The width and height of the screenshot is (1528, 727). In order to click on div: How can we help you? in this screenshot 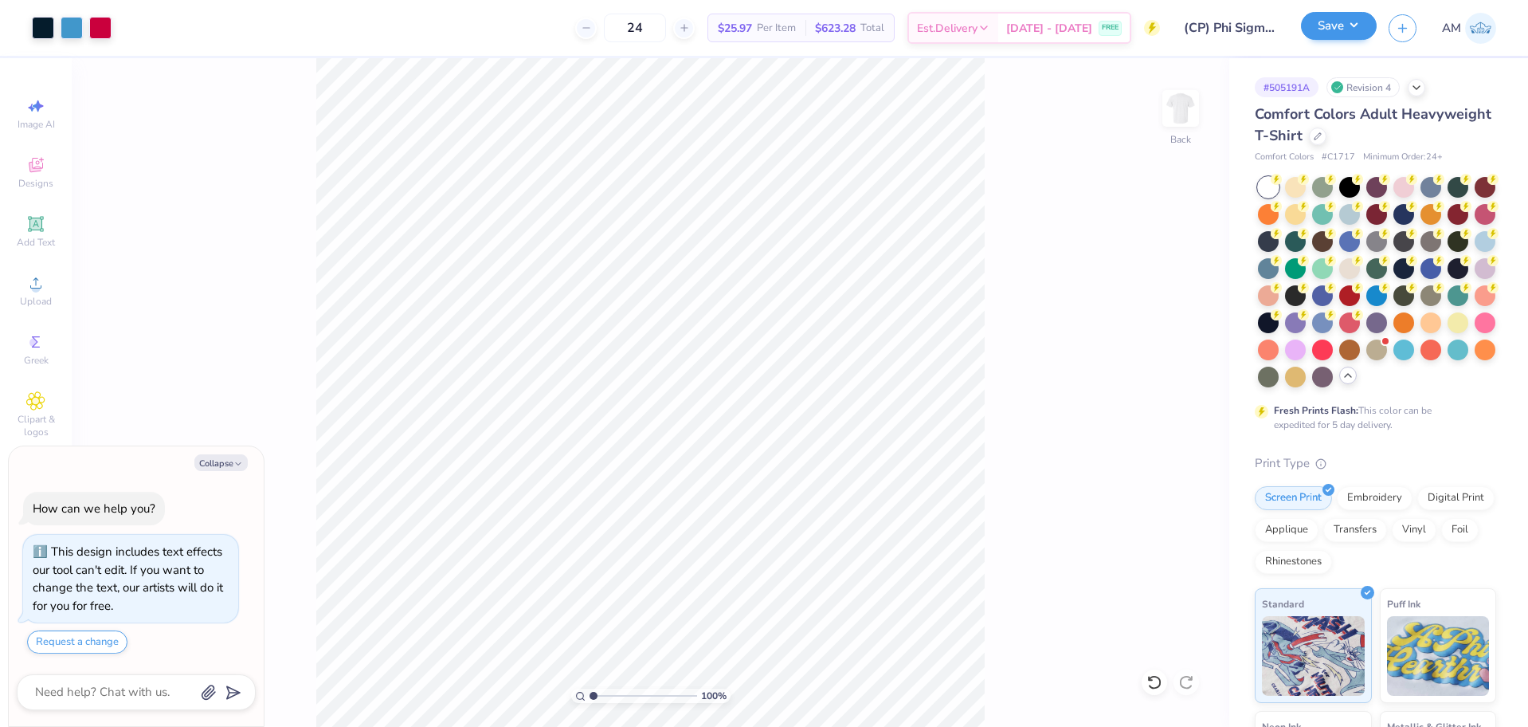, I will do `click(94, 508)`.